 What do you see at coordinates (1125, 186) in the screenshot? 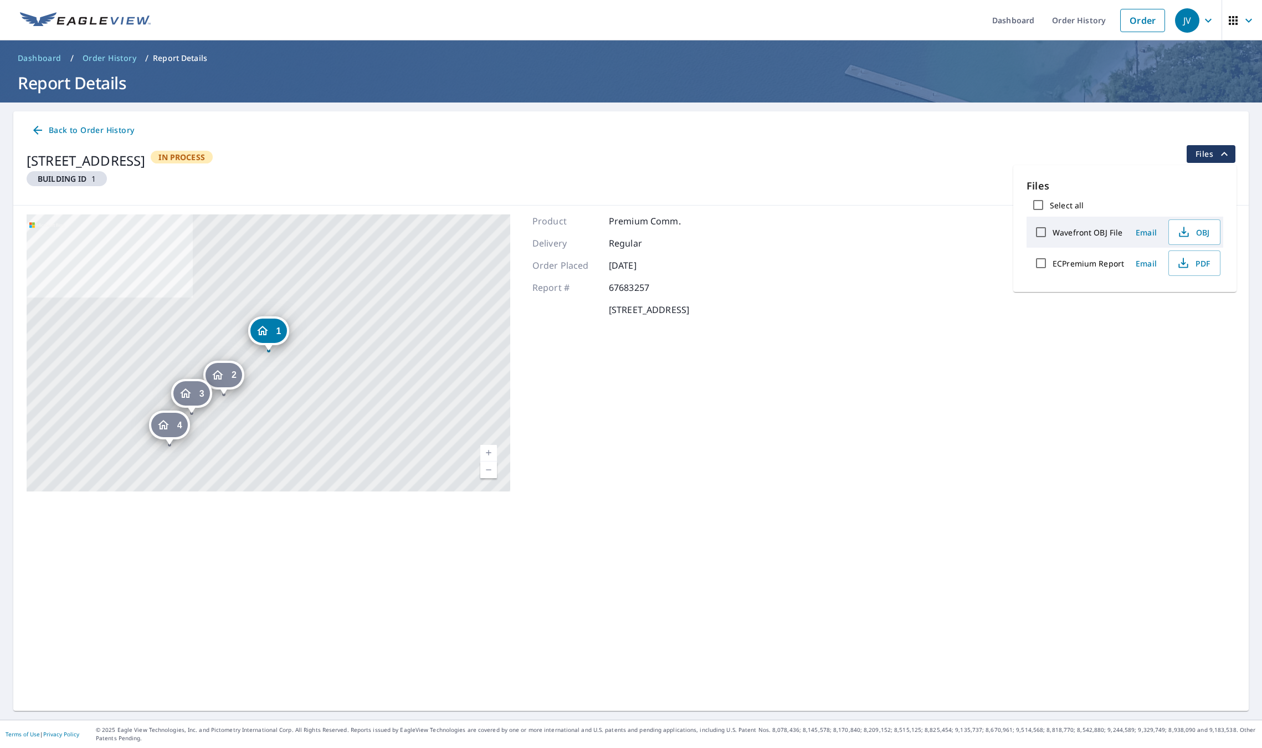
I see `p: Files` at bounding box center [1125, 186].